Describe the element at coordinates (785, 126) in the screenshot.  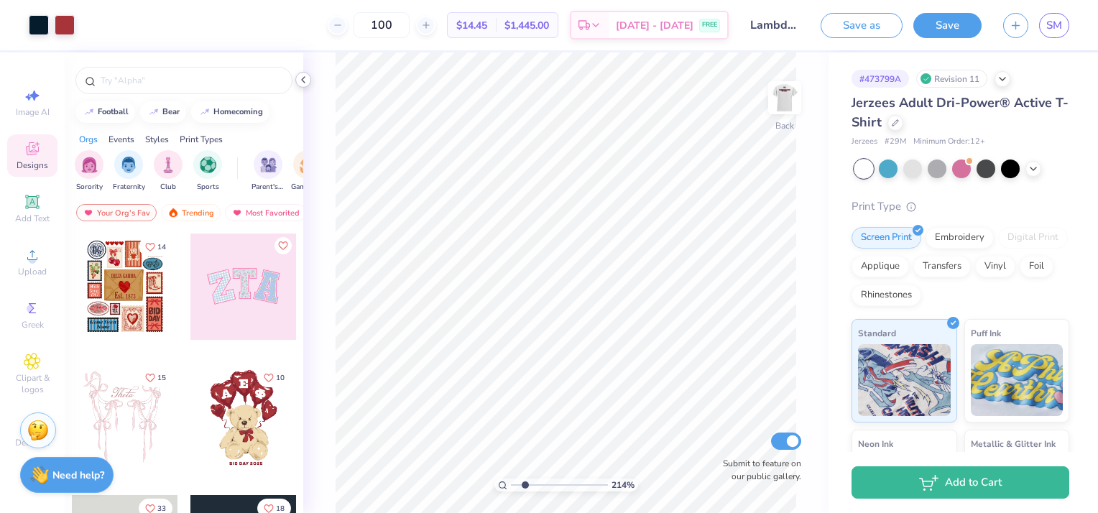
I see `div: Back` at that location.